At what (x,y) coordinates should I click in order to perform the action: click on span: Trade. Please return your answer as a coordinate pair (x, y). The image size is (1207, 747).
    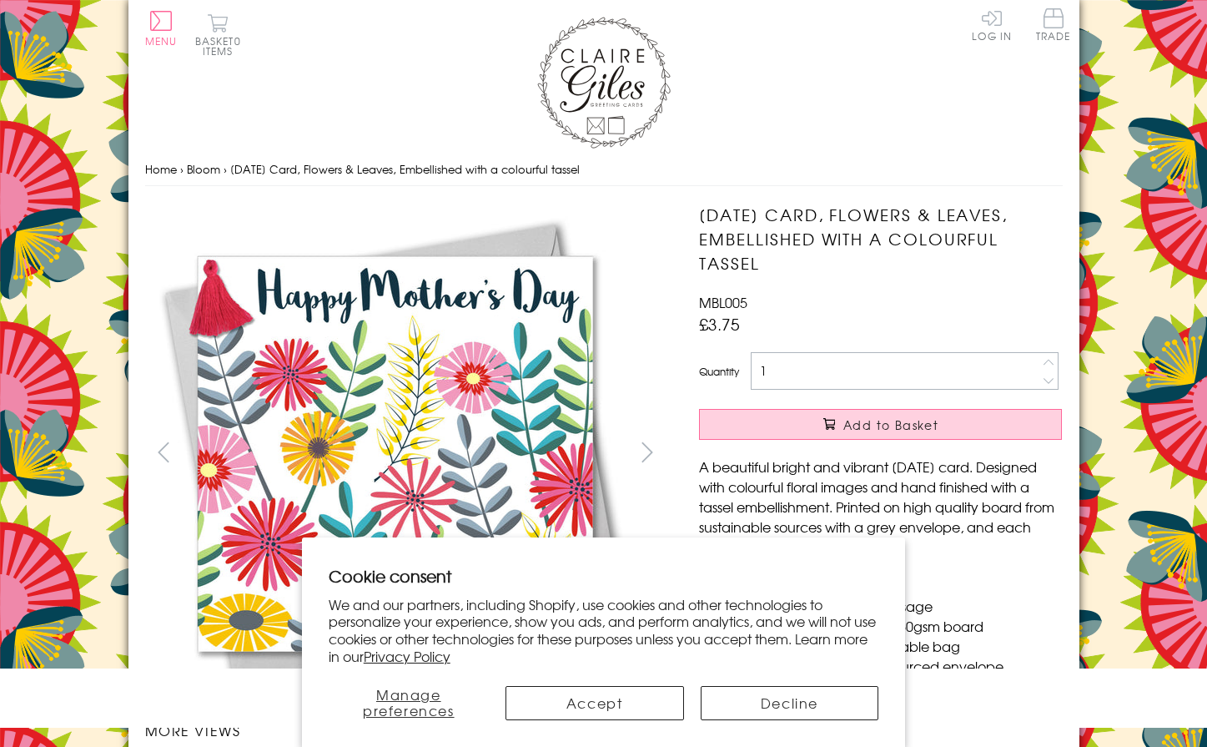
    Looking at the image, I should click on (1054, 24).